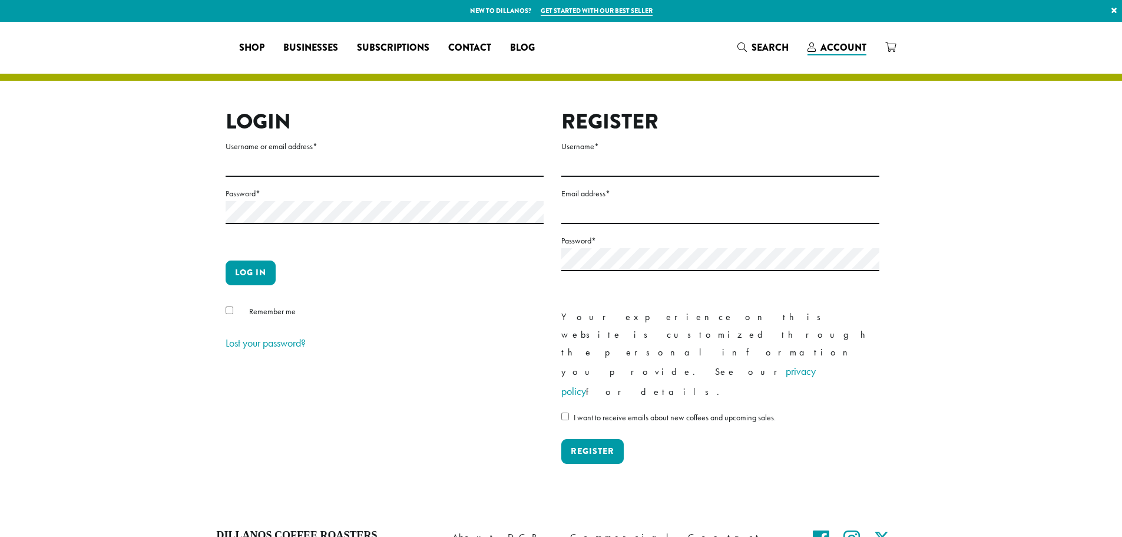 The width and height of the screenshot is (1122, 537). Describe the element at coordinates (385, 146) in the screenshot. I see `label: Username or email address` at that location.